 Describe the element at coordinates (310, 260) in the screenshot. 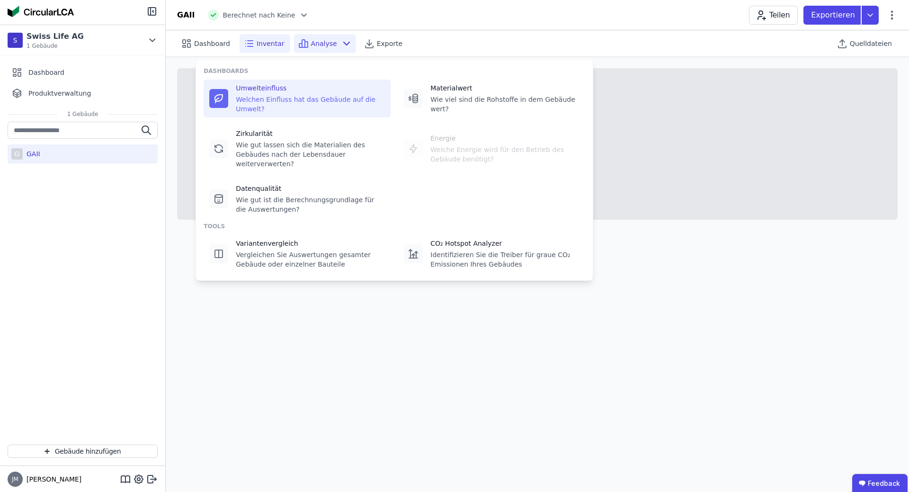

I see `div: Vergleichen Sie Auswertungen gesamter Gebäude oder einzelner Bauteile` at that location.